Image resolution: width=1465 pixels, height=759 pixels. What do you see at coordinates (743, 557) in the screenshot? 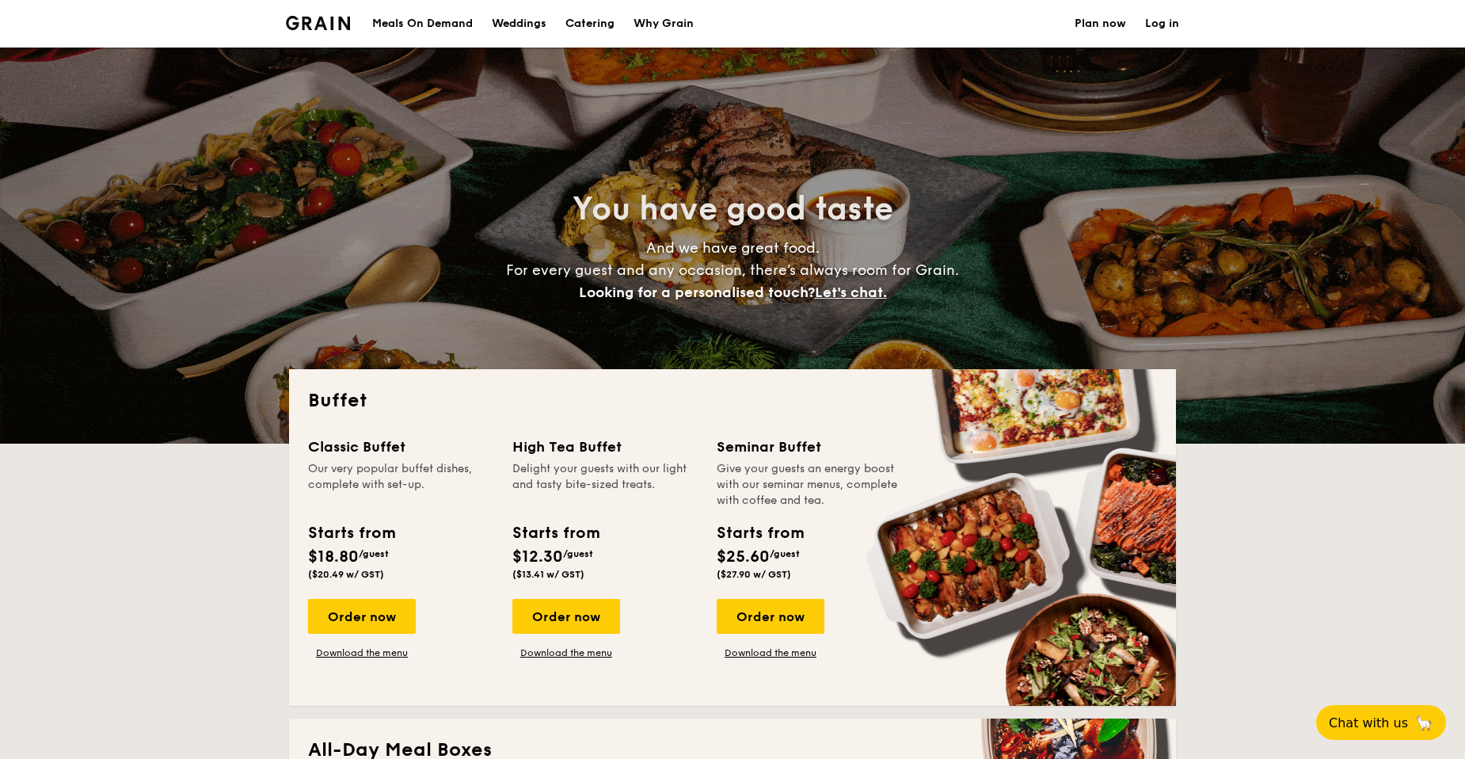
I see `span: $25.60` at bounding box center [743, 557].